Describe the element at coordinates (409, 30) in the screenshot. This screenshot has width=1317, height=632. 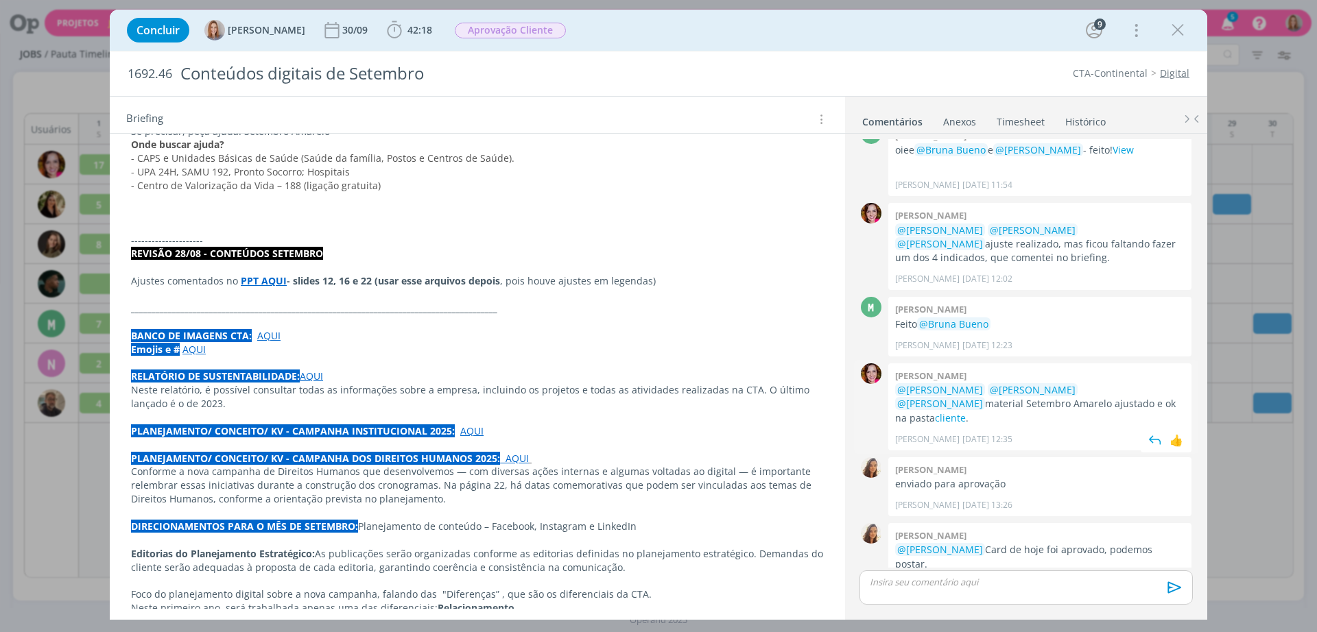
I see `button: 42:18` at that location.